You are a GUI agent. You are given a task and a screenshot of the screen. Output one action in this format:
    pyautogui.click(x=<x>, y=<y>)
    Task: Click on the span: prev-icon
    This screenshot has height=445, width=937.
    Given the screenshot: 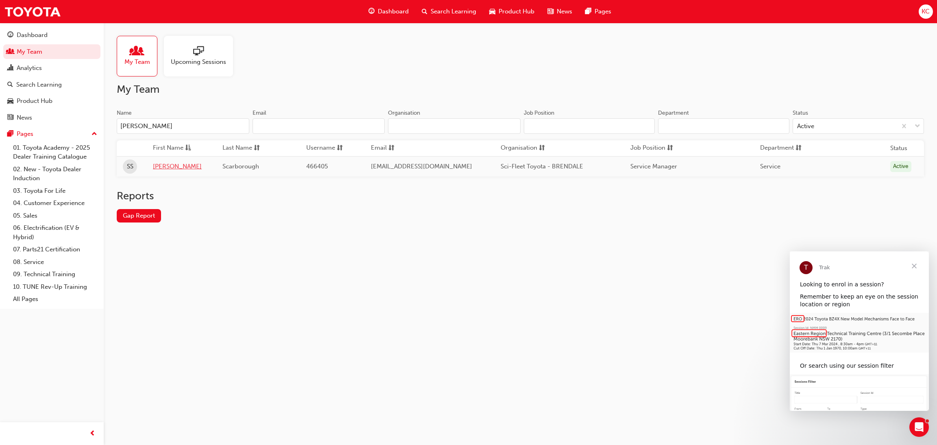 What is the action you would take?
    pyautogui.click(x=92, y=434)
    